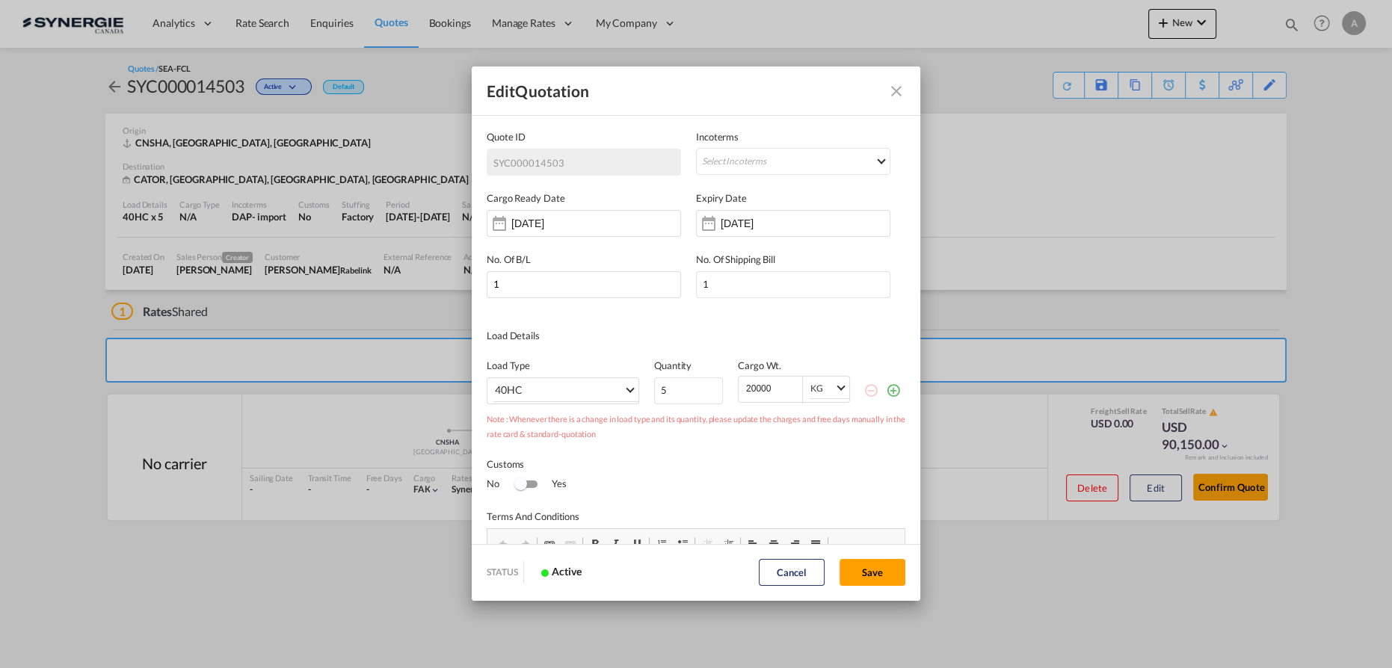 The width and height of the screenshot is (1392, 668). What do you see at coordinates (793, 262) in the screenshot?
I see `label: No. Of Shipping Bill` at bounding box center [793, 262].